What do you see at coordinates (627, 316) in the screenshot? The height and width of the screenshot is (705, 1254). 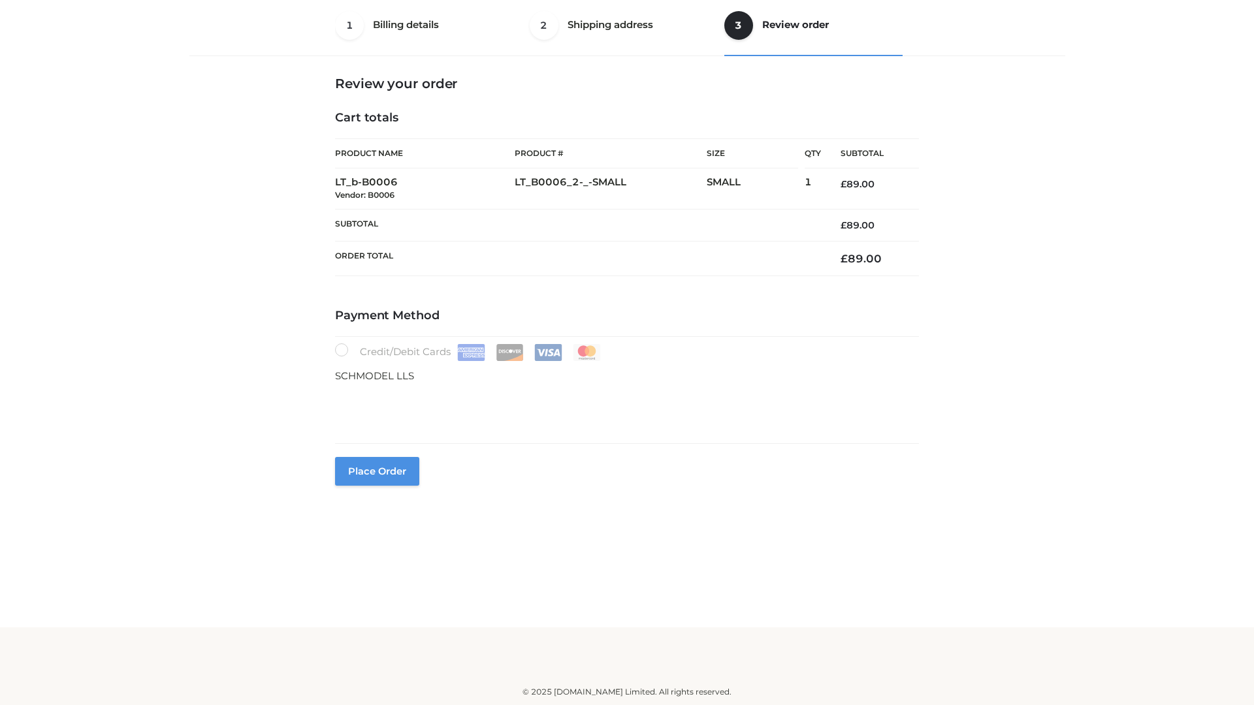 I see `h4: Payment Method` at bounding box center [627, 316].